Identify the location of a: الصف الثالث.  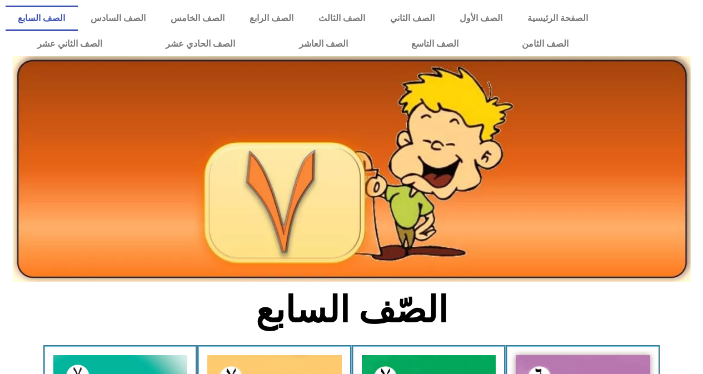
(341, 18).